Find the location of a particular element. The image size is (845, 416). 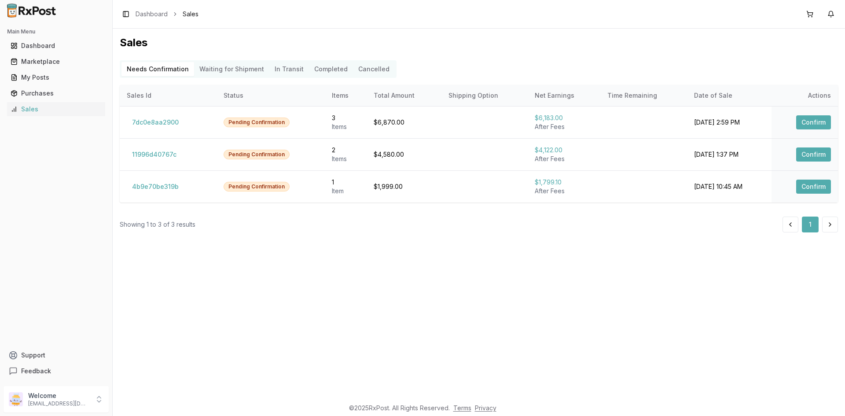

button: Support is located at coordinates (56, 355).